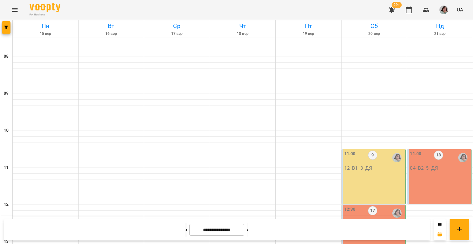 The width and height of the screenshot is (473, 244). Describe the element at coordinates (444, 10) in the screenshot. I see `img: af639ac19055896d32b34a874535cdcb.jpeg` at that location.